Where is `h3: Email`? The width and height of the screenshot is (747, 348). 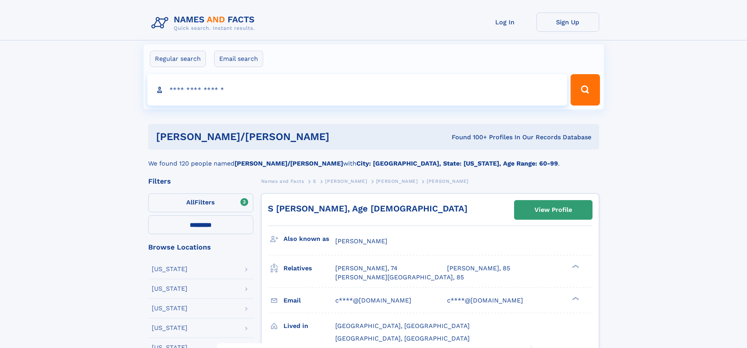
h3: Email is located at coordinates (309, 300).